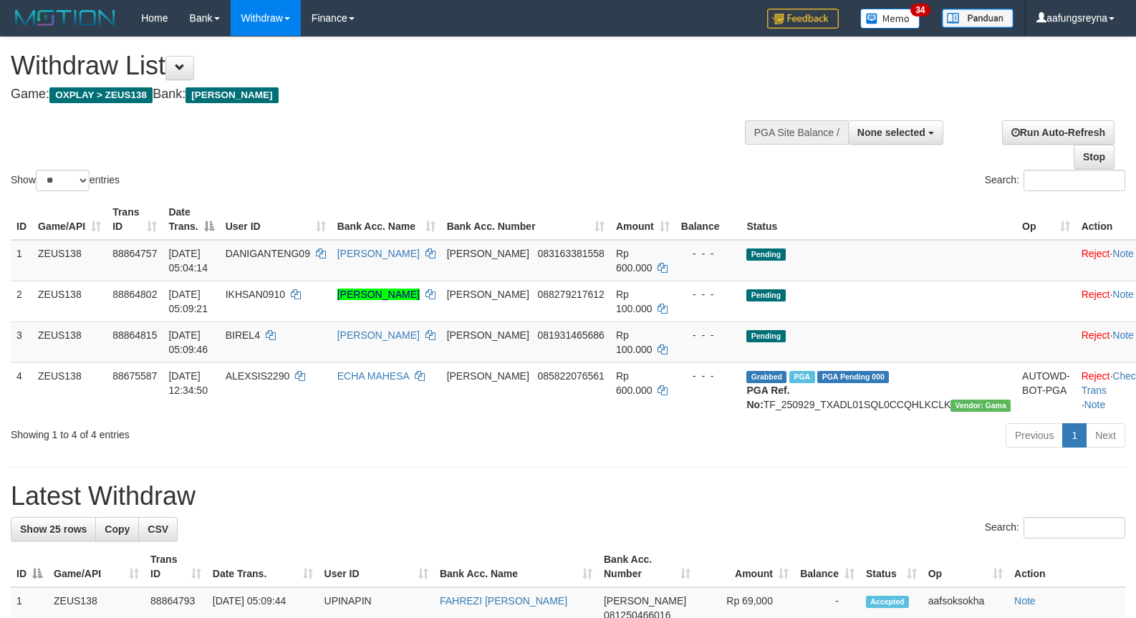  I want to click on span: DANIGANTENG09, so click(268, 254).